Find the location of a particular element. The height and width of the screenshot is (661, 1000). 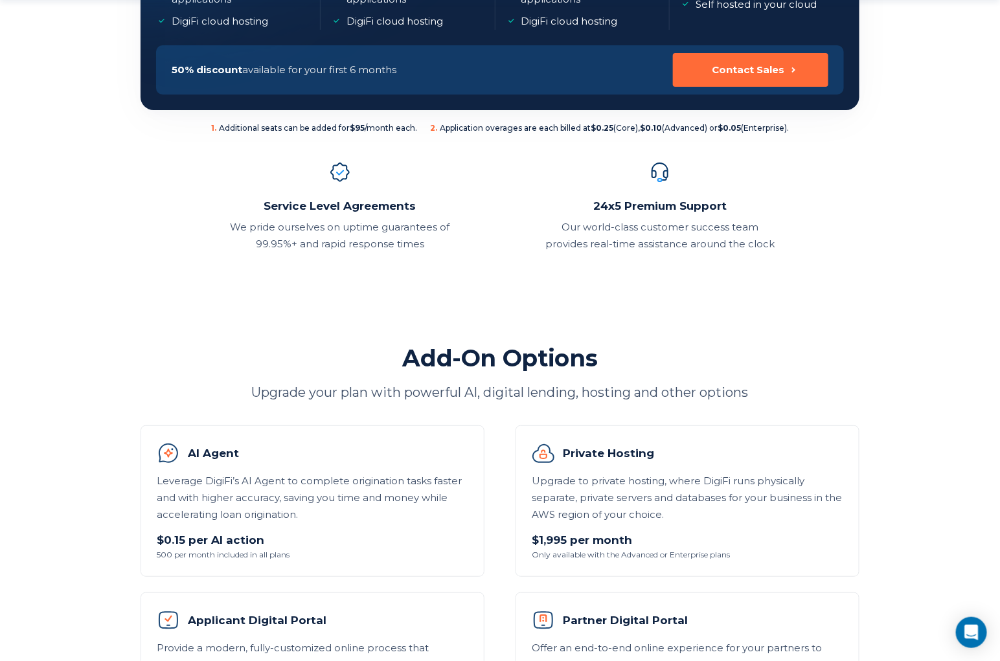

span: 500 per month included in all plans is located at coordinates (312, 555).